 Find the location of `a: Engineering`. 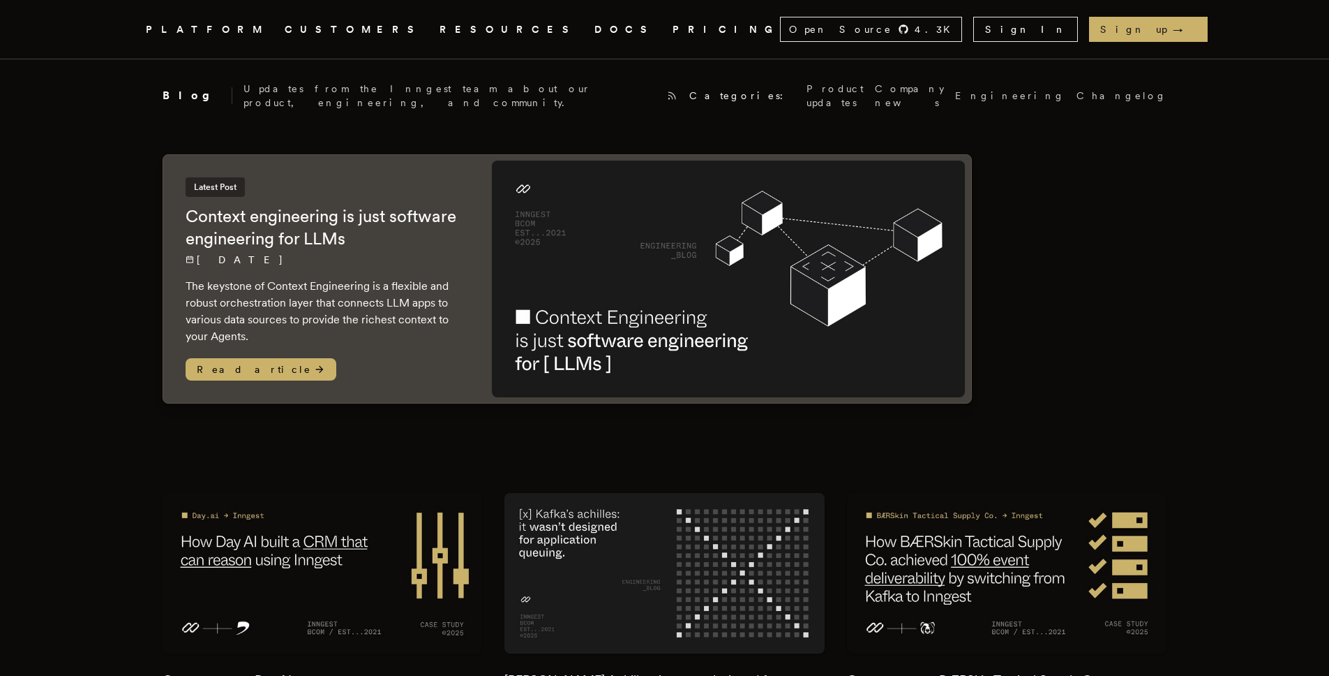

a: Engineering is located at coordinates (1011, 96).